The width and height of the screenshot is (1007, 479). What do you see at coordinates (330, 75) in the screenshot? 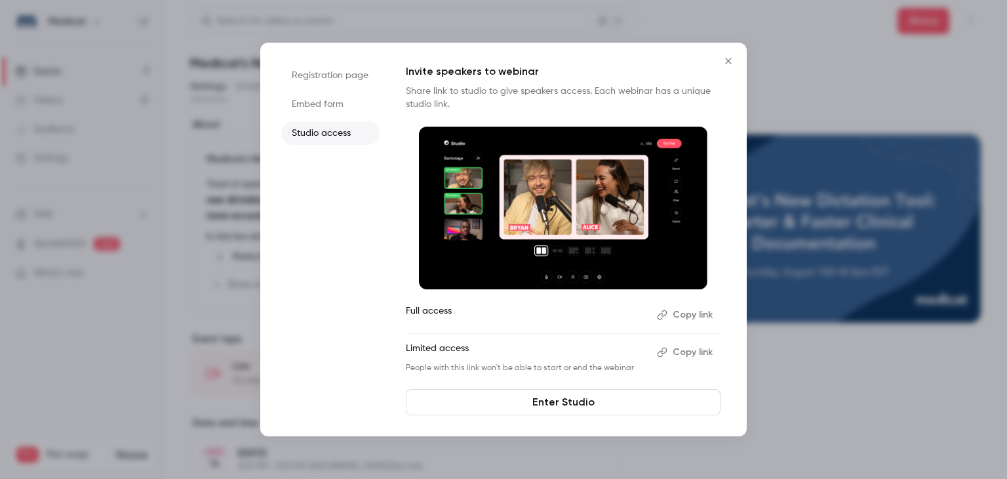
I see `li: Registration page` at bounding box center [330, 75].